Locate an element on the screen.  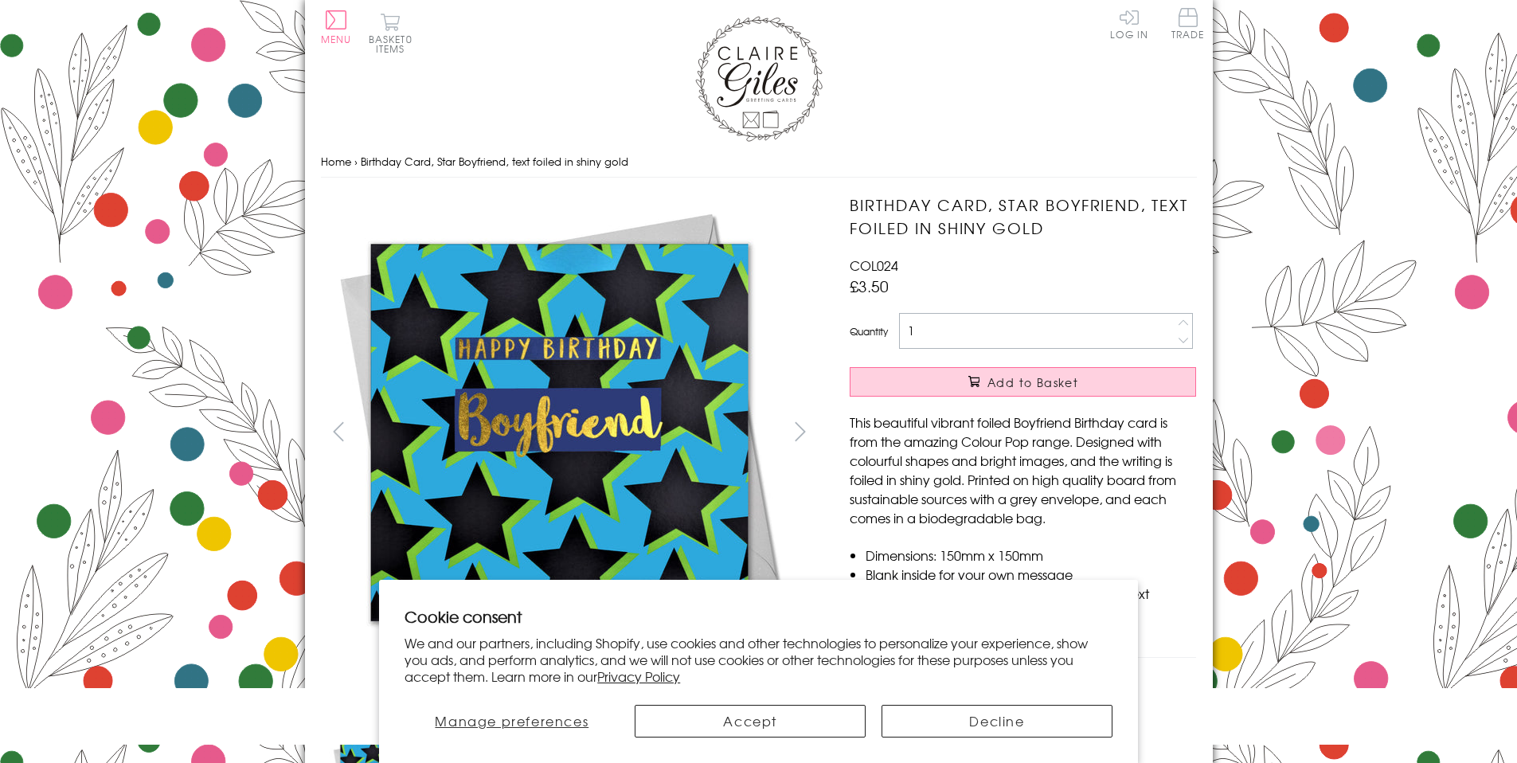
nav: breadcrumbs is located at coordinates (759, 162).